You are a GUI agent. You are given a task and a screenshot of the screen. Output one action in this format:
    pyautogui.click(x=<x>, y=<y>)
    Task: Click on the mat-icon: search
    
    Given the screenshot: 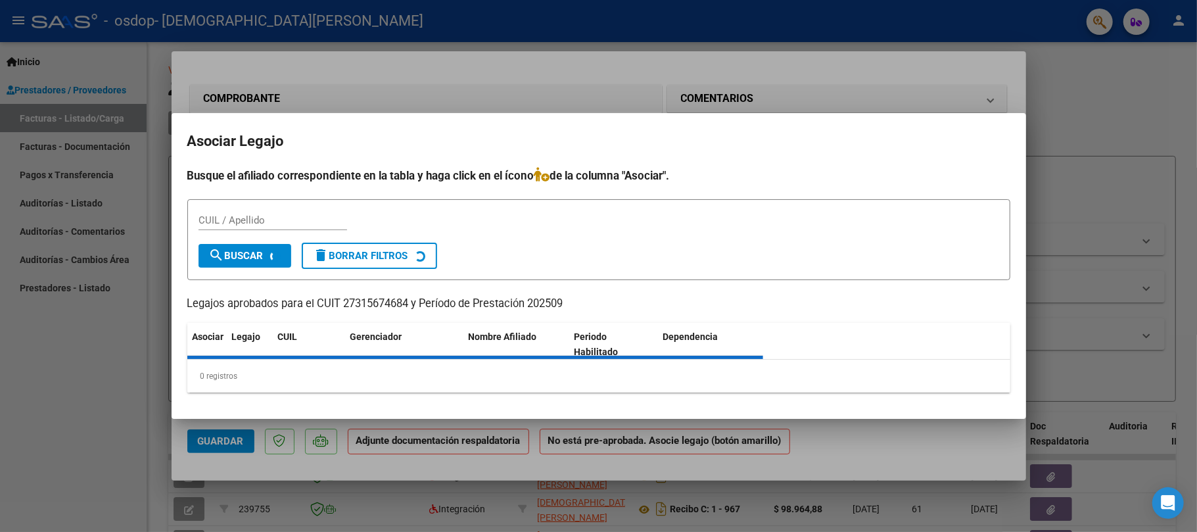 What is the action you would take?
    pyautogui.click(x=217, y=255)
    